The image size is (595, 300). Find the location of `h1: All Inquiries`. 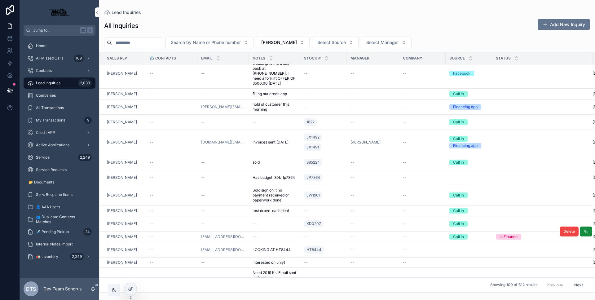

h1: All Inquiries is located at coordinates (121, 26).